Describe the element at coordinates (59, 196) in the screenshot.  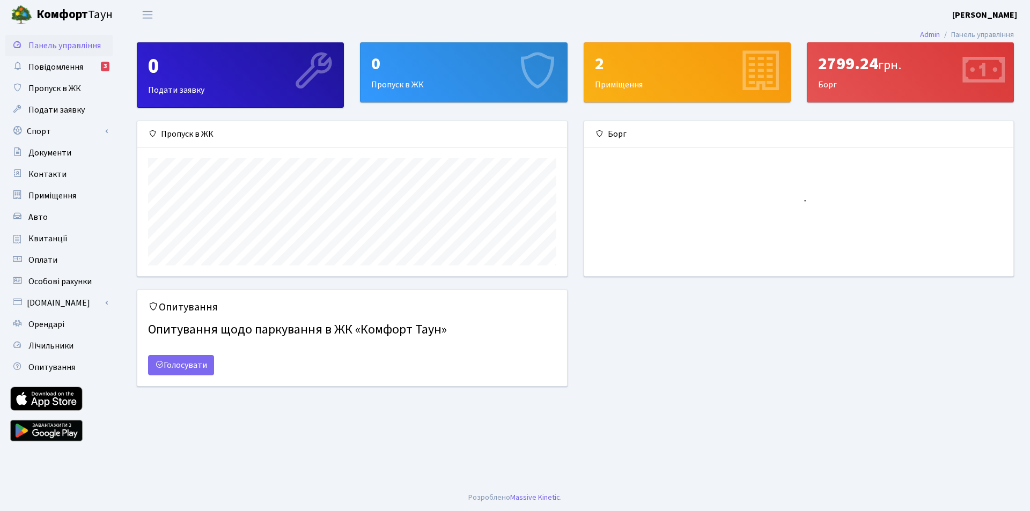
I see `a: Приміщення` at that location.